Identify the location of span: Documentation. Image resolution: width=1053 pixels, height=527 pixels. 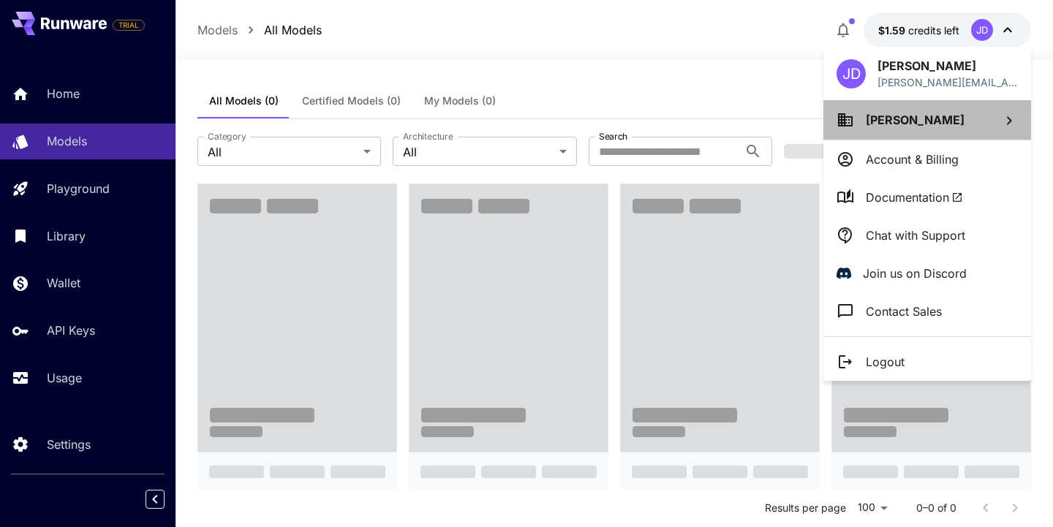
(914, 198).